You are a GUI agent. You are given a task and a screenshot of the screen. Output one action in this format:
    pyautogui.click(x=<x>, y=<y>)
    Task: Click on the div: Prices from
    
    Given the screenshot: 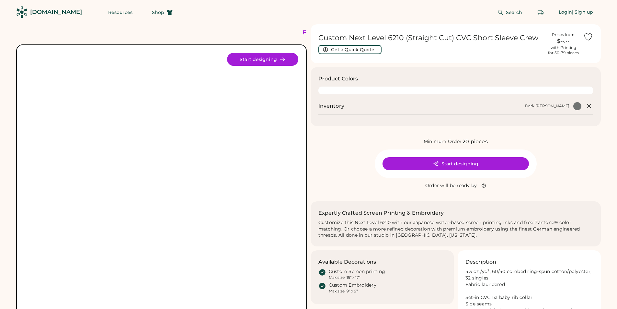 What is the action you would take?
    pyautogui.click(x=564, y=35)
    